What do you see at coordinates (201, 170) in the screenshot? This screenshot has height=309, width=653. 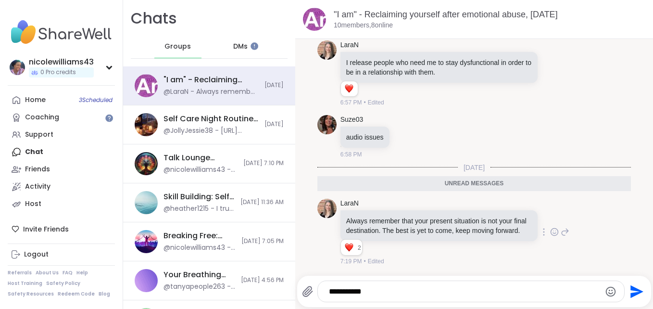 I see `div: @nicolewilliams43 - Sorry had a important phone call` at bounding box center [201, 170].